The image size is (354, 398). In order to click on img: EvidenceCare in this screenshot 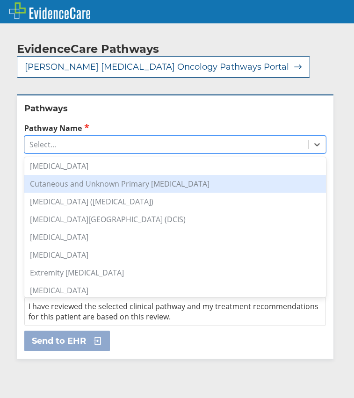, I will do `click(50, 11)`.